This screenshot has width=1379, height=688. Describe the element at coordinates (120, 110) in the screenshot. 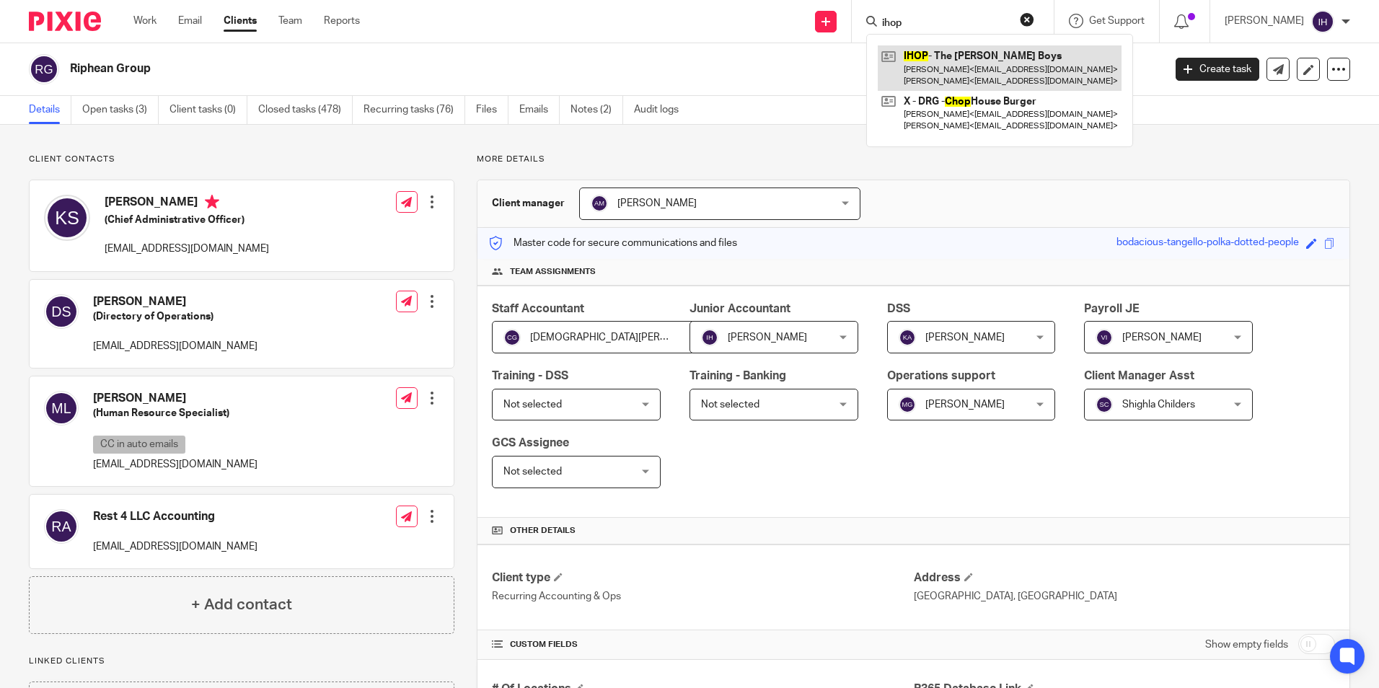

I see `a: Open tasks (3)` at that location.